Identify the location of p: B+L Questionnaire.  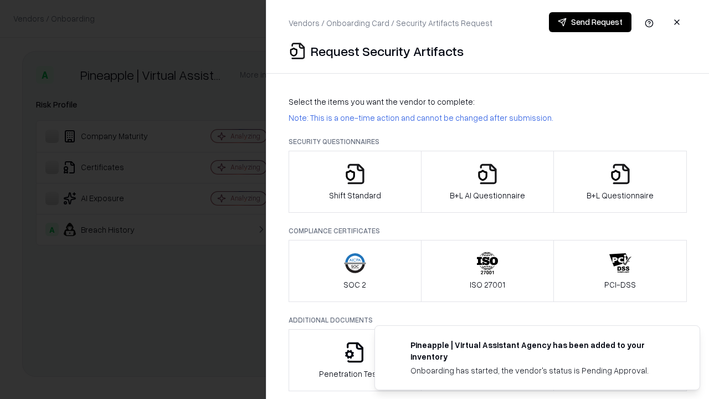
(620, 195).